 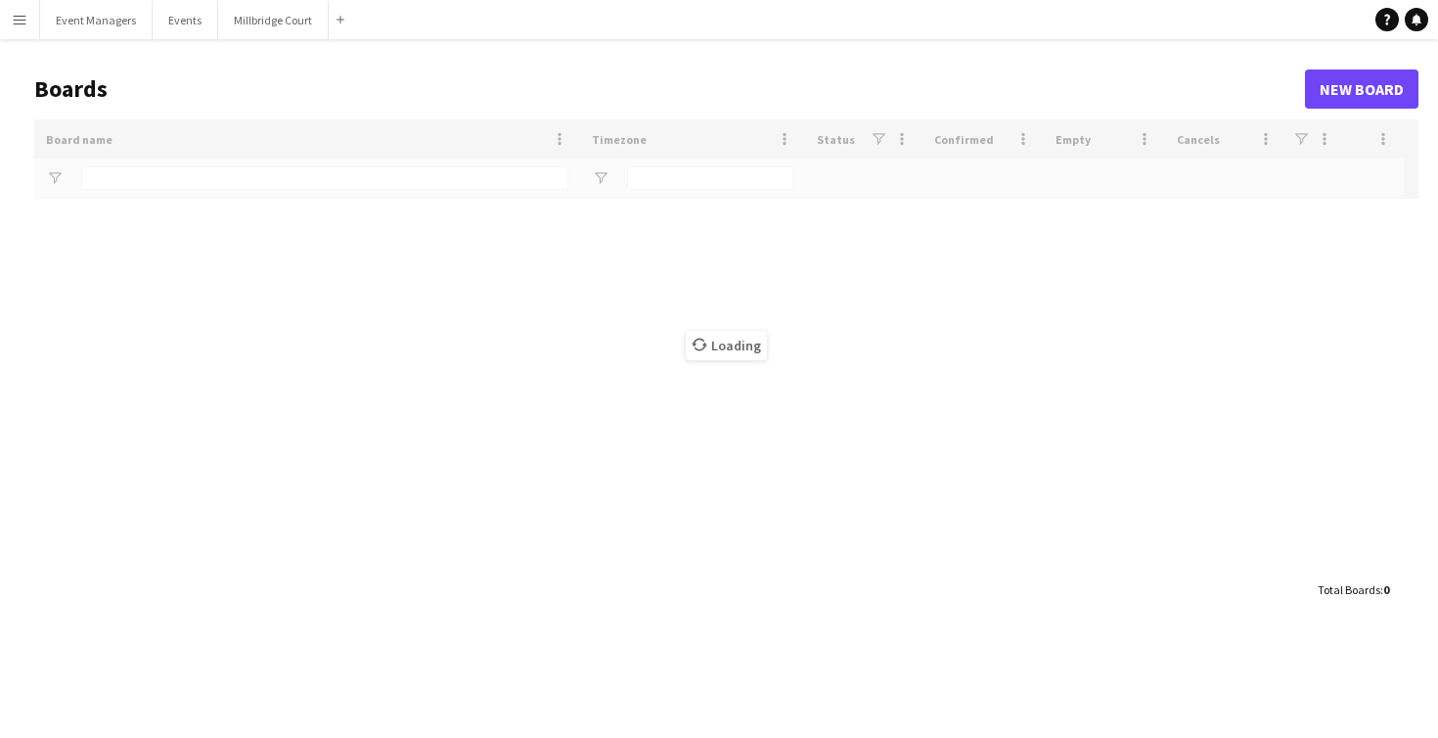 What do you see at coordinates (96, 20) in the screenshot?
I see `button: Event Managers` at bounding box center [96, 20].